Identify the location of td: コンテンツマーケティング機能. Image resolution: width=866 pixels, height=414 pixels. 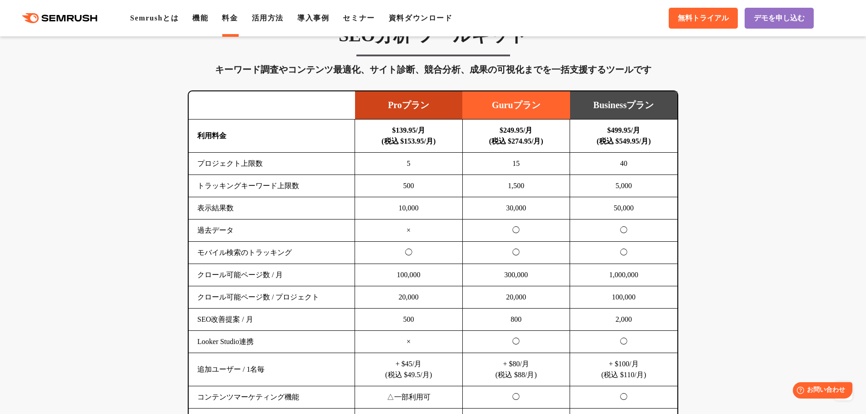
(272, 397).